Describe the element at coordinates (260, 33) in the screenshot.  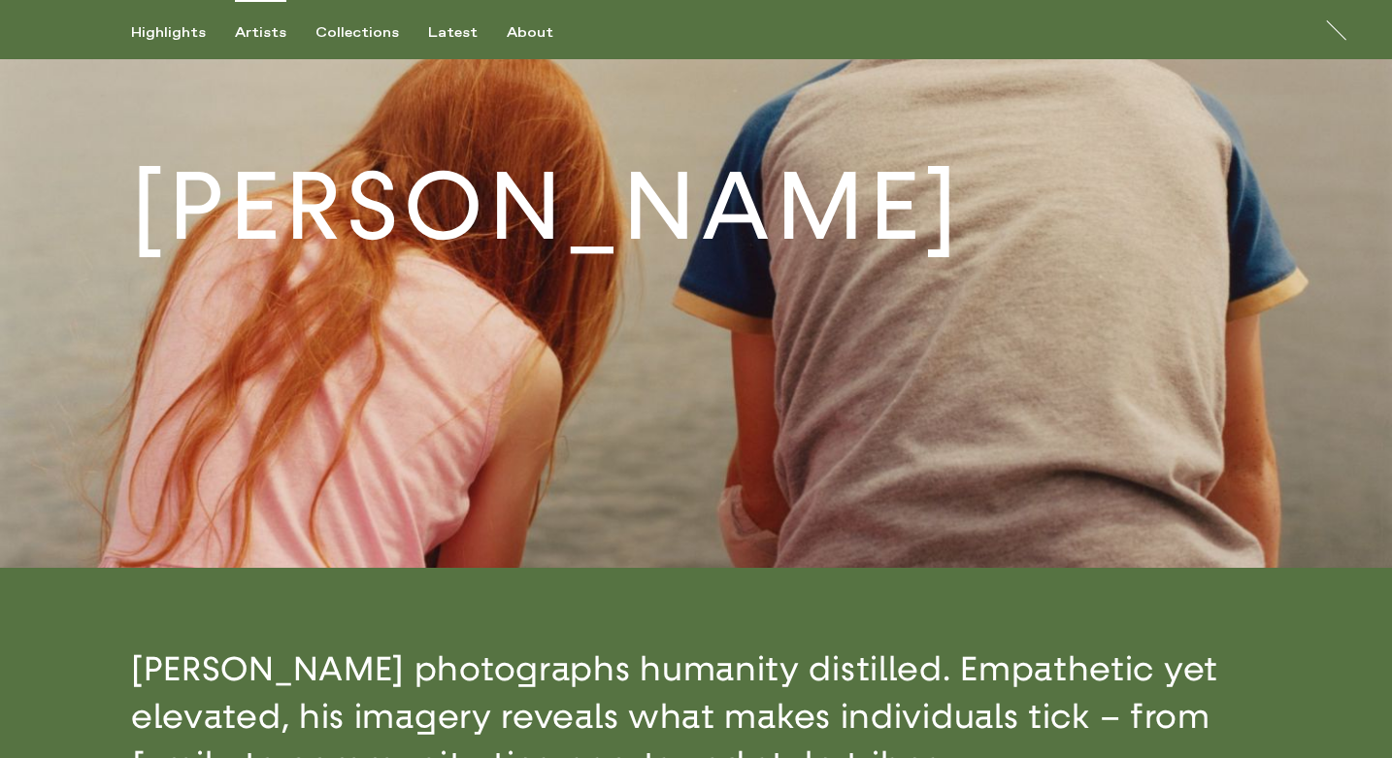
I see `div: Artists` at that location.